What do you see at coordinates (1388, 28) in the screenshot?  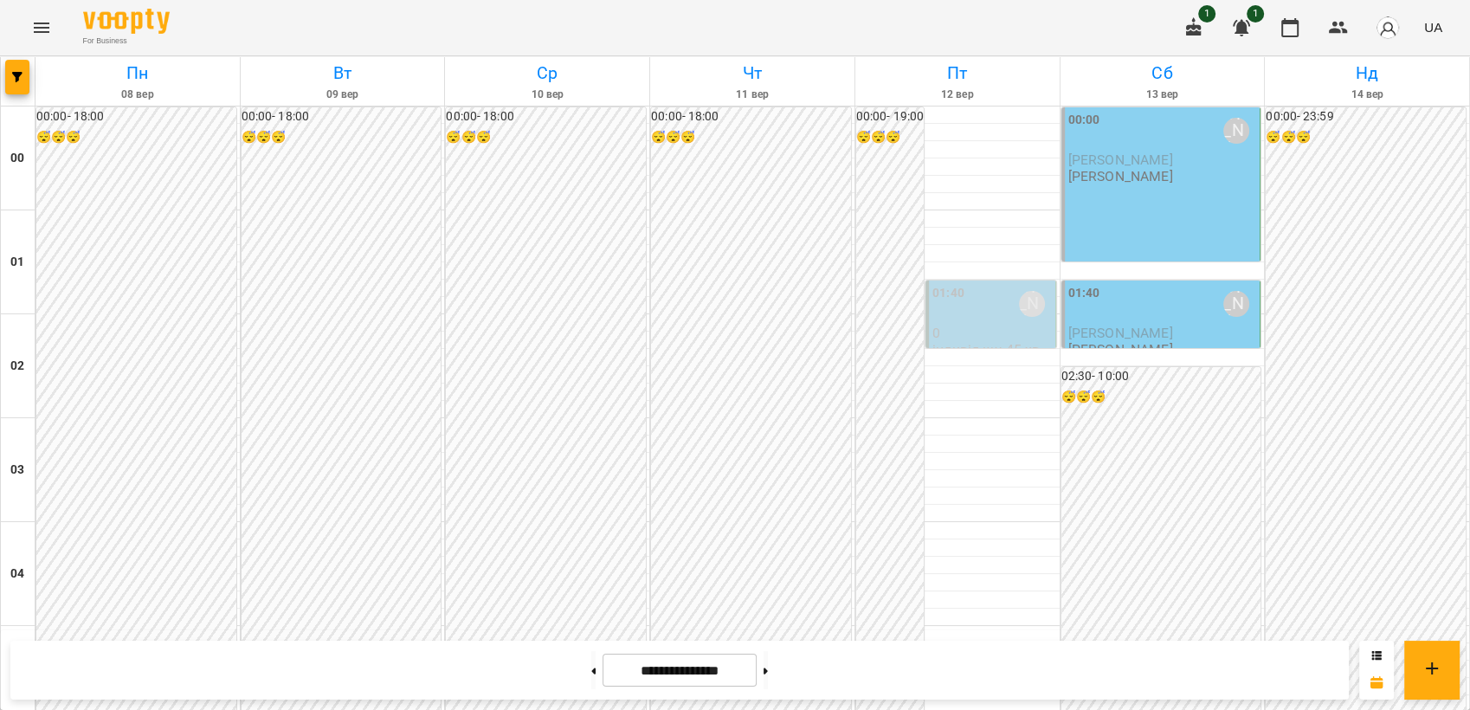 I see `img: avatar_s.png` at bounding box center [1388, 28].